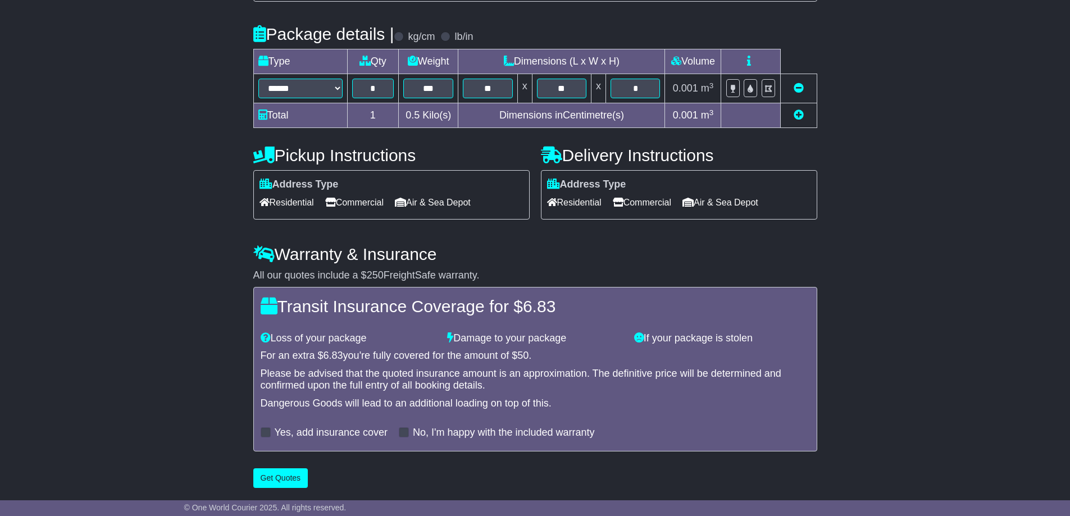  What do you see at coordinates (535, 254) in the screenshot?
I see `h4: Warranty & Insurance` at bounding box center [535, 254].